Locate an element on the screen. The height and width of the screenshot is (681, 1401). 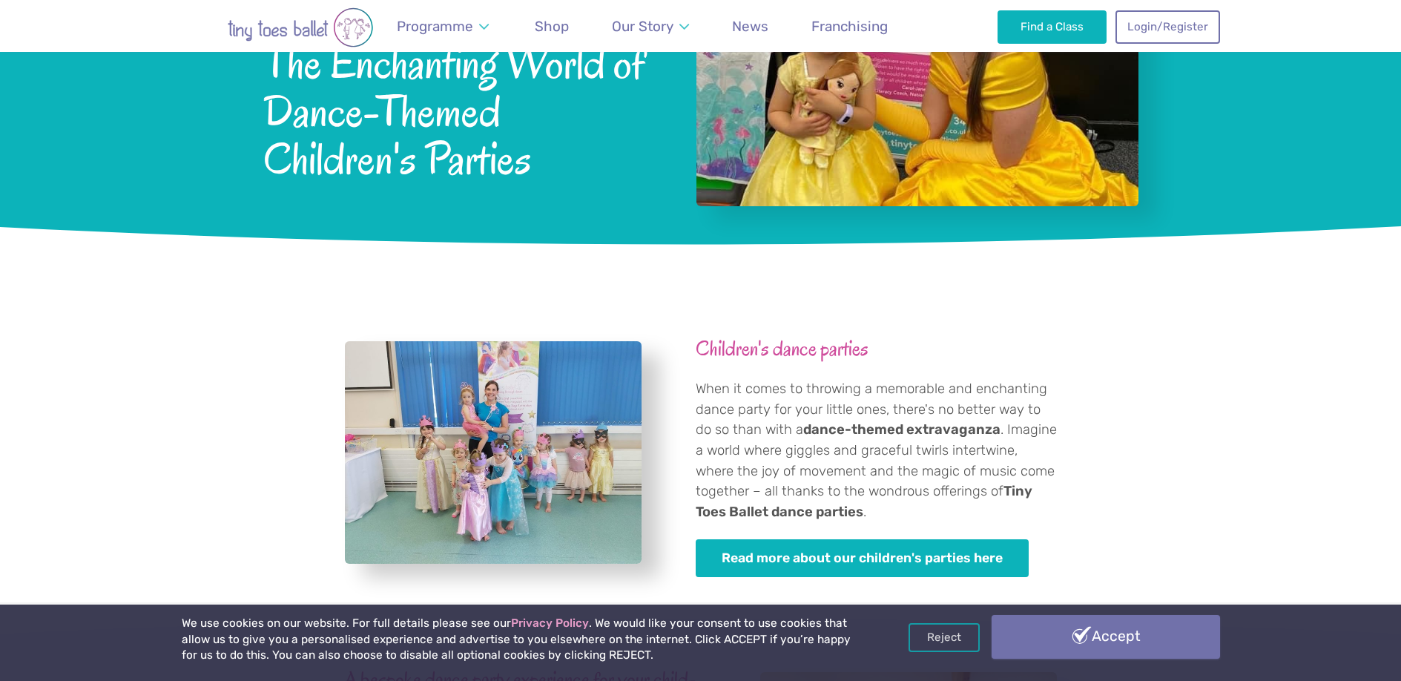
span: Shop is located at coordinates (552, 26).